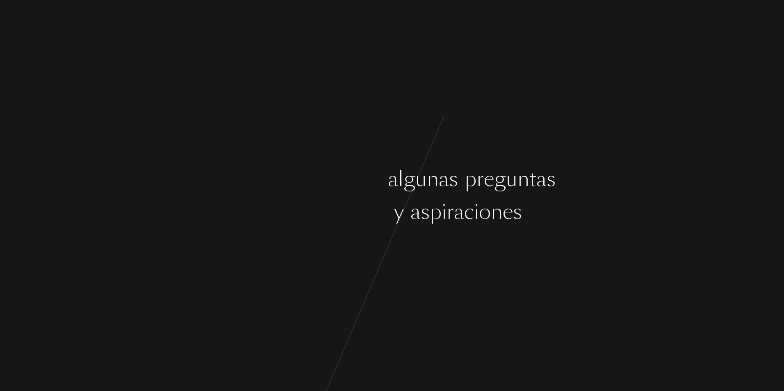 This screenshot has height=391, width=784. Describe the element at coordinates (401, 179) in the screenshot. I see `div: l` at that location.